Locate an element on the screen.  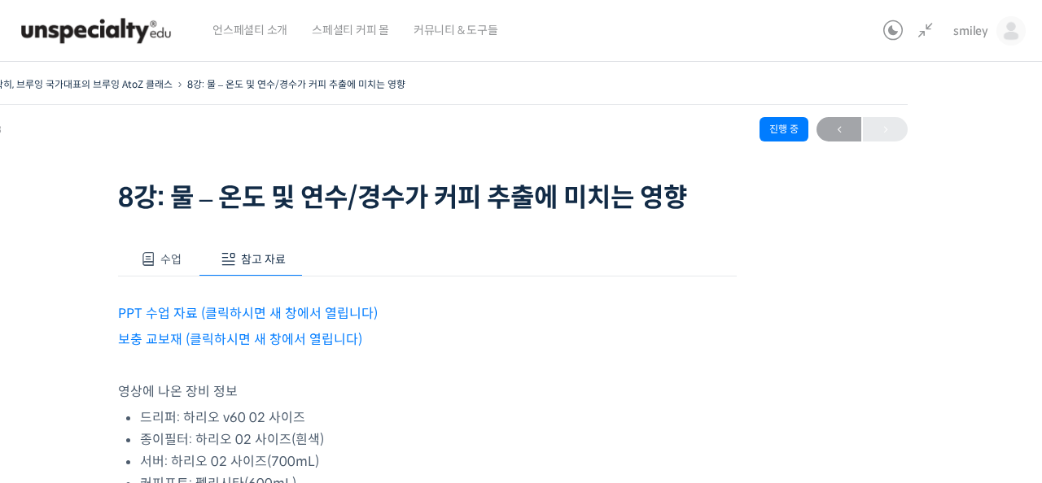
span: 홈 is located at coordinates (56, 379).